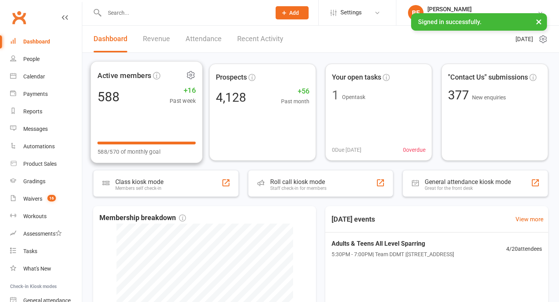 Image resolution: width=559 pixels, height=302 pixels. Describe the element at coordinates (35, 216) in the screenshot. I see `div: Workouts` at that location.